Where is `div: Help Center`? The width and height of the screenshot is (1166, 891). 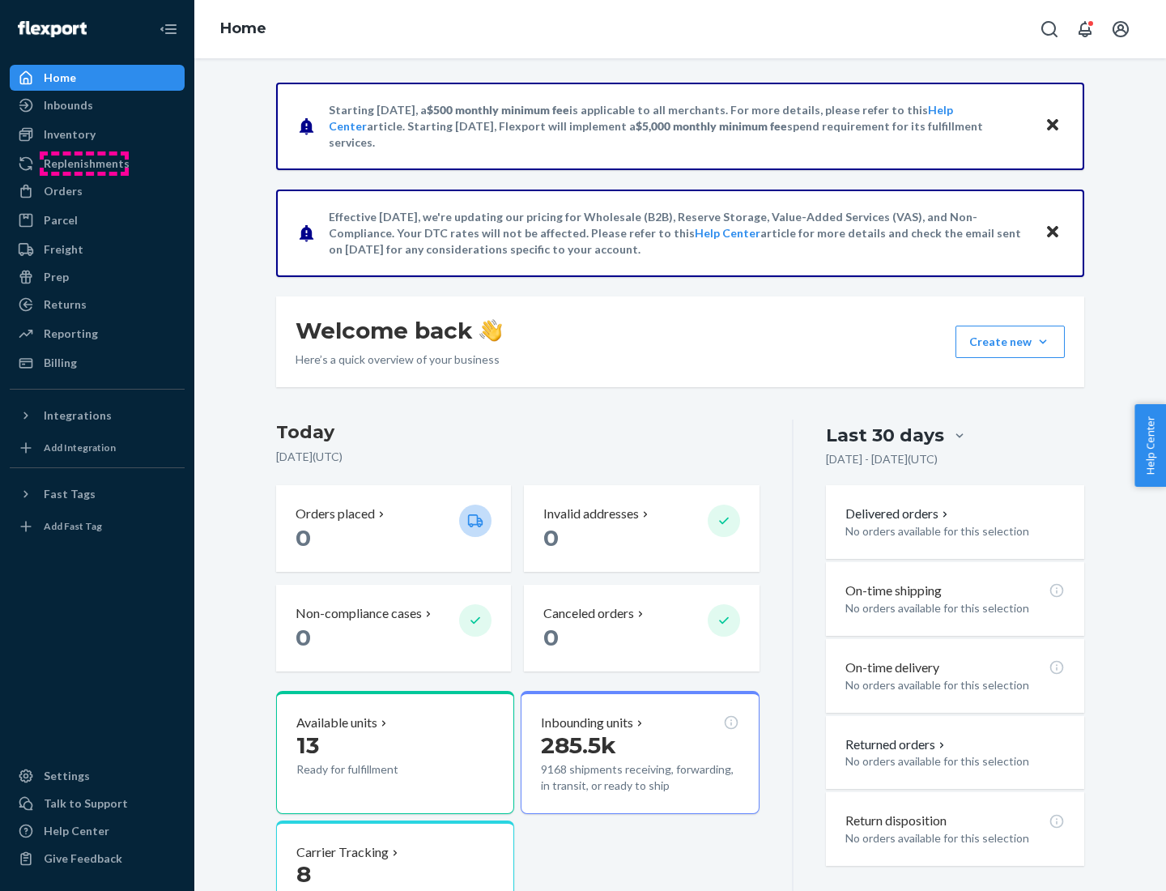 div: Help Center is located at coordinates (76, 831).